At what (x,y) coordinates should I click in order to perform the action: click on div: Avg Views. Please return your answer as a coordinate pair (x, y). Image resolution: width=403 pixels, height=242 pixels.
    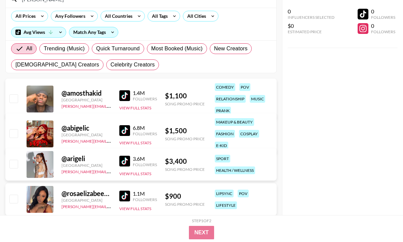
    Looking at the image, I should click on (39, 32).